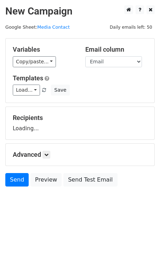  Describe the element at coordinates (28, 78) in the screenshot. I see `a: Templates` at that location.